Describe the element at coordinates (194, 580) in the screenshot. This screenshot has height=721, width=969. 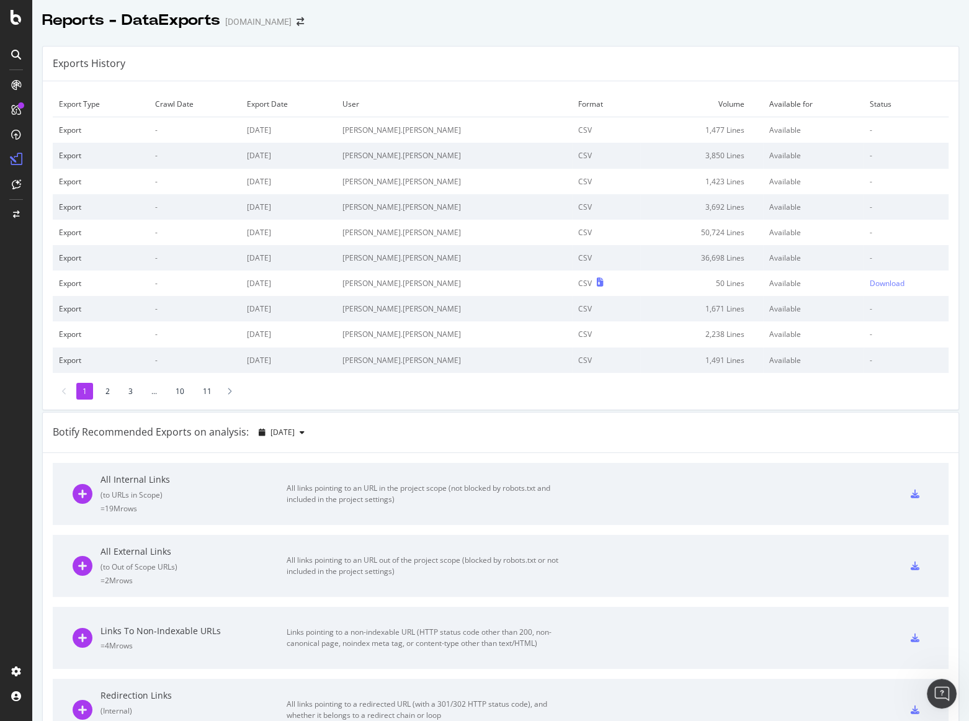
I see `div: = 2M rows` at that location.